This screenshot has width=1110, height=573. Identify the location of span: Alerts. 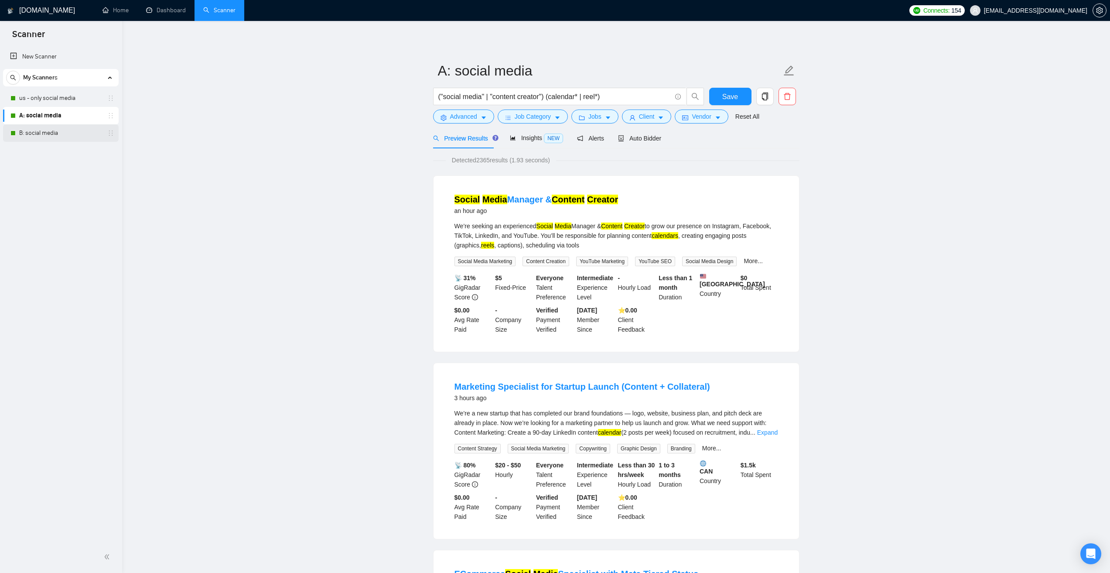
(590, 138).